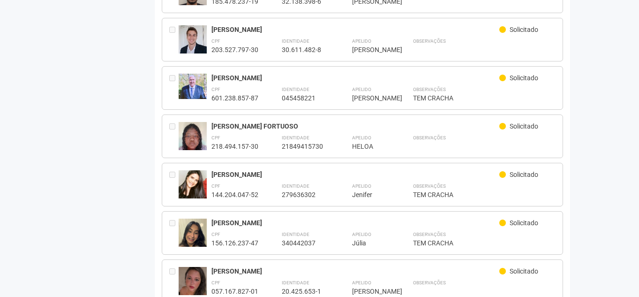 Image resolution: width=639 pixels, height=297 pixels. What do you see at coordinates (305, 98) in the screenshot?
I see `div: 045458221` at bounding box center [305, 98].